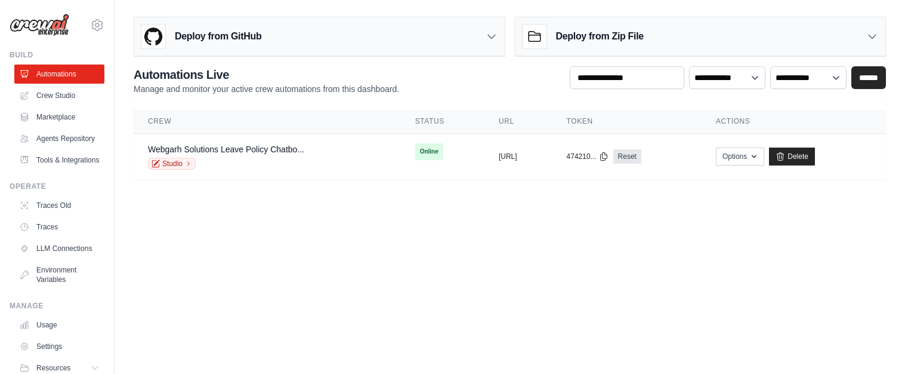  I want to click on a: Traces Old, so click(59, 205).